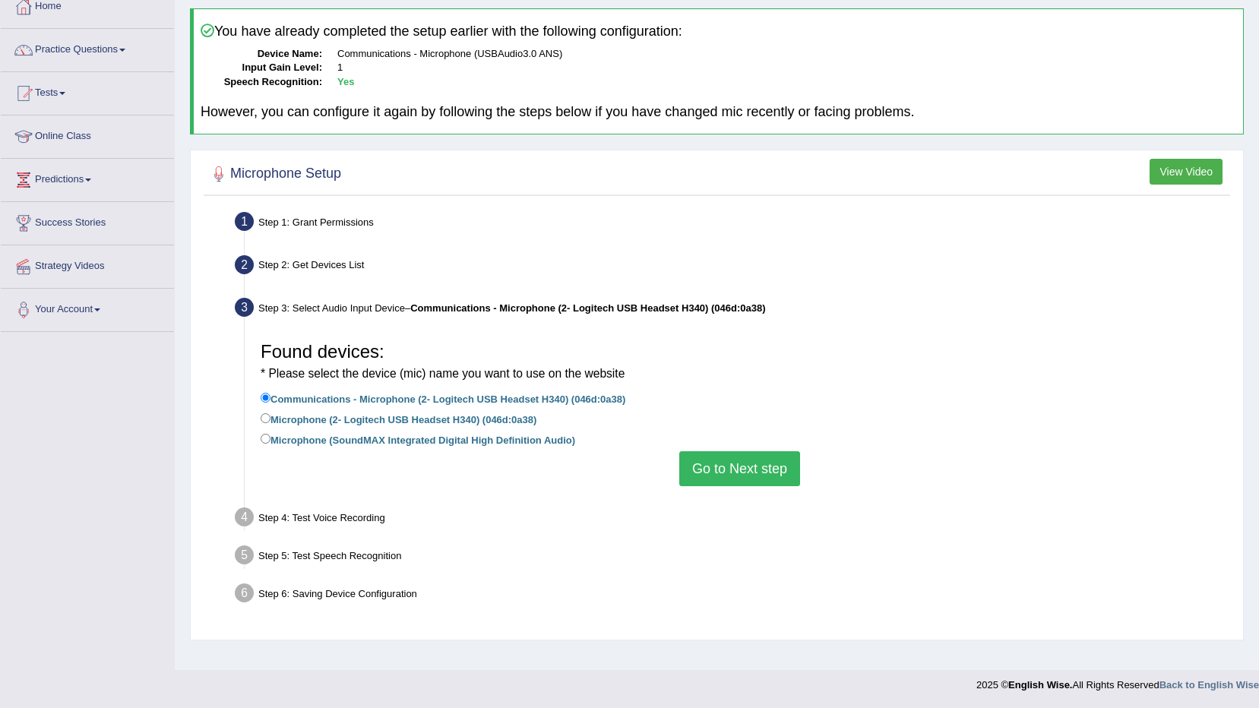  I want to click on div: Step 2: Get Devices List, so click(732, 268).